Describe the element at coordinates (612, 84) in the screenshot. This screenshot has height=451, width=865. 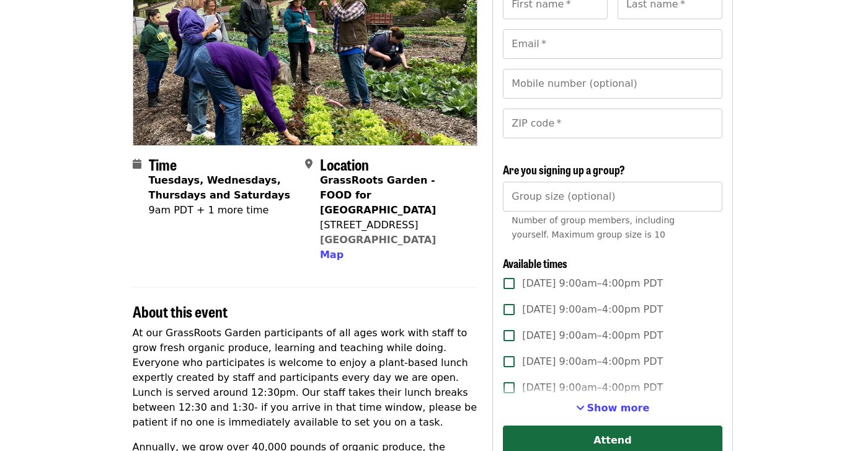
I see `input: Mobile number (optional)` at that location.